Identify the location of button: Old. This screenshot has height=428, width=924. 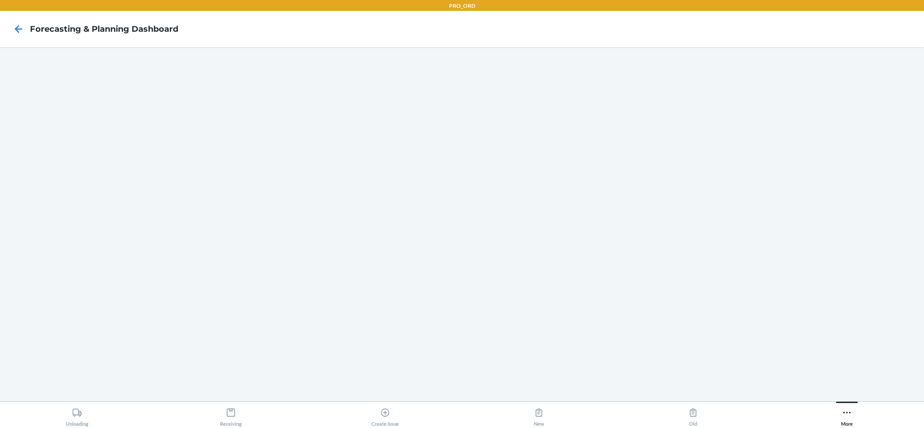
(693, 414).